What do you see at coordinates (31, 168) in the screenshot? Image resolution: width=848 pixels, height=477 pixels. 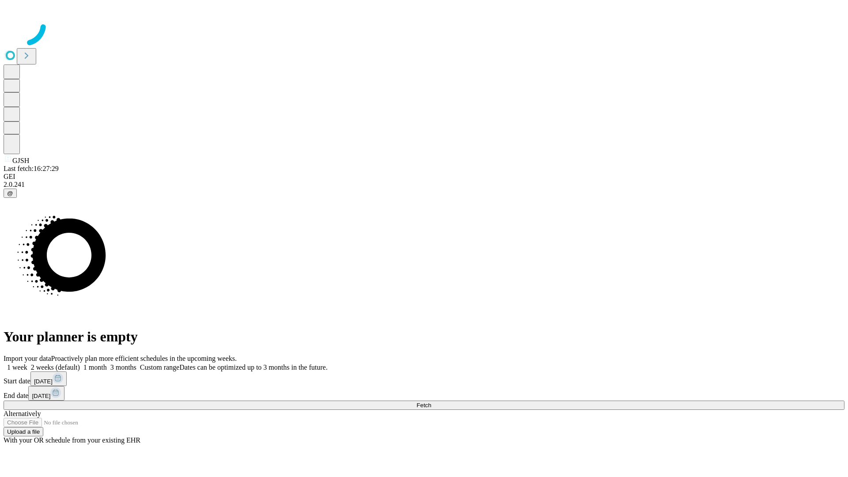 I see `span: Last fetch: 16:27:29` at bounding box center [31, 168].